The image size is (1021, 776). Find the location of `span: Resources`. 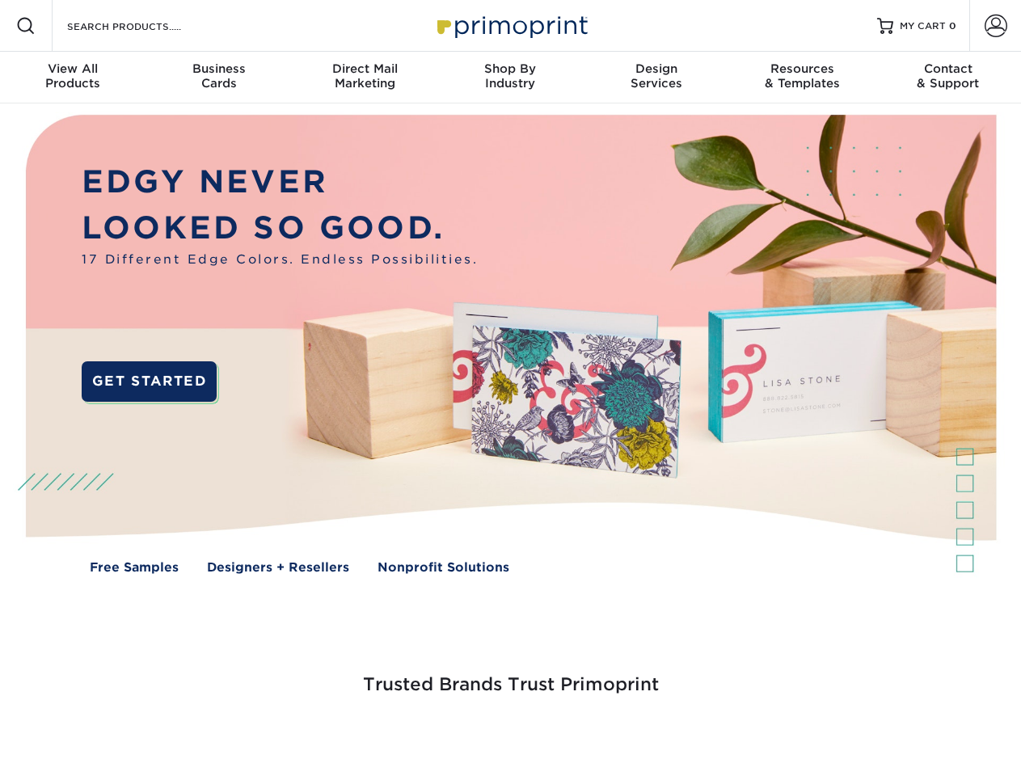

span: Resources is located at coordinates (802, 69).